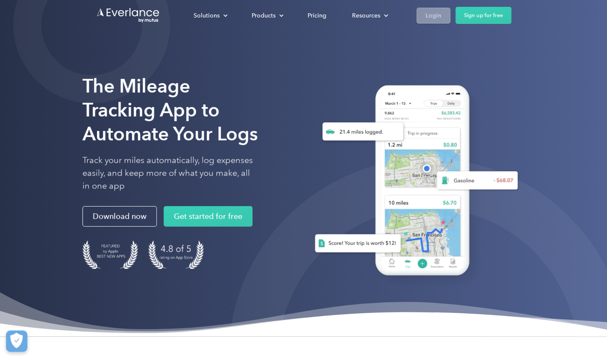 This screenshot has width=607, height=356. Describe the element at coordinates (176, 254) in the screenshot. I see `img: 4.9 out of 5 stars on the app store` at that location.